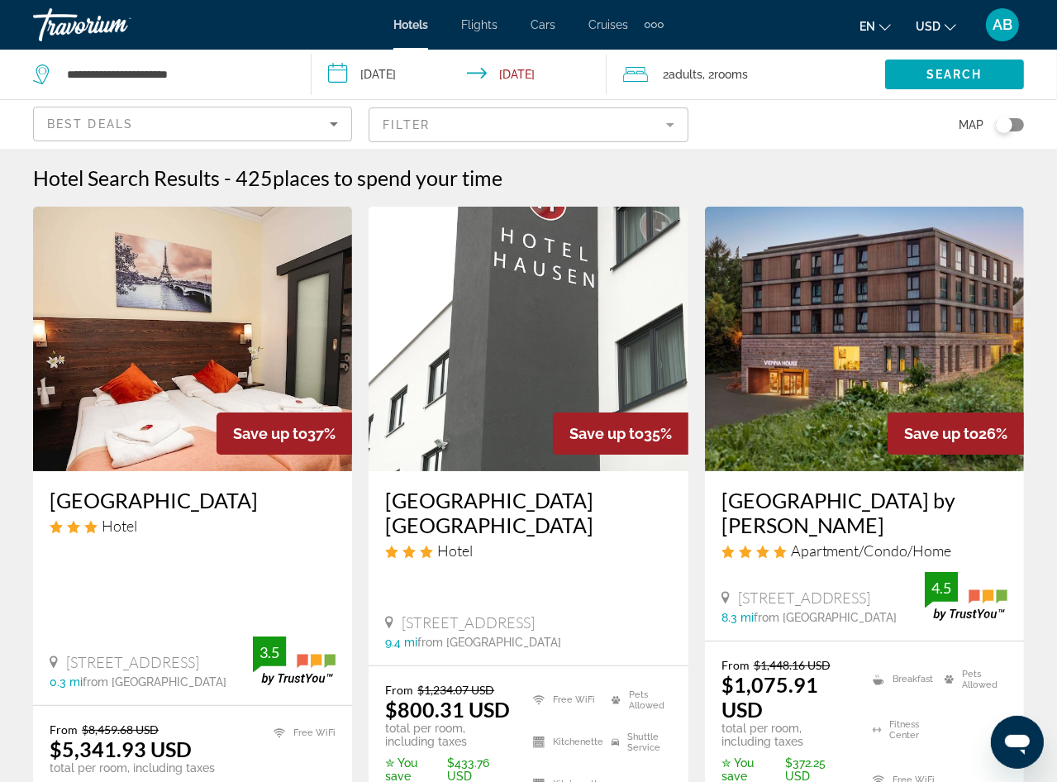 This screenshot has width=1057, height=782. I want to click on span: places to spend your time, so click(388, 178).